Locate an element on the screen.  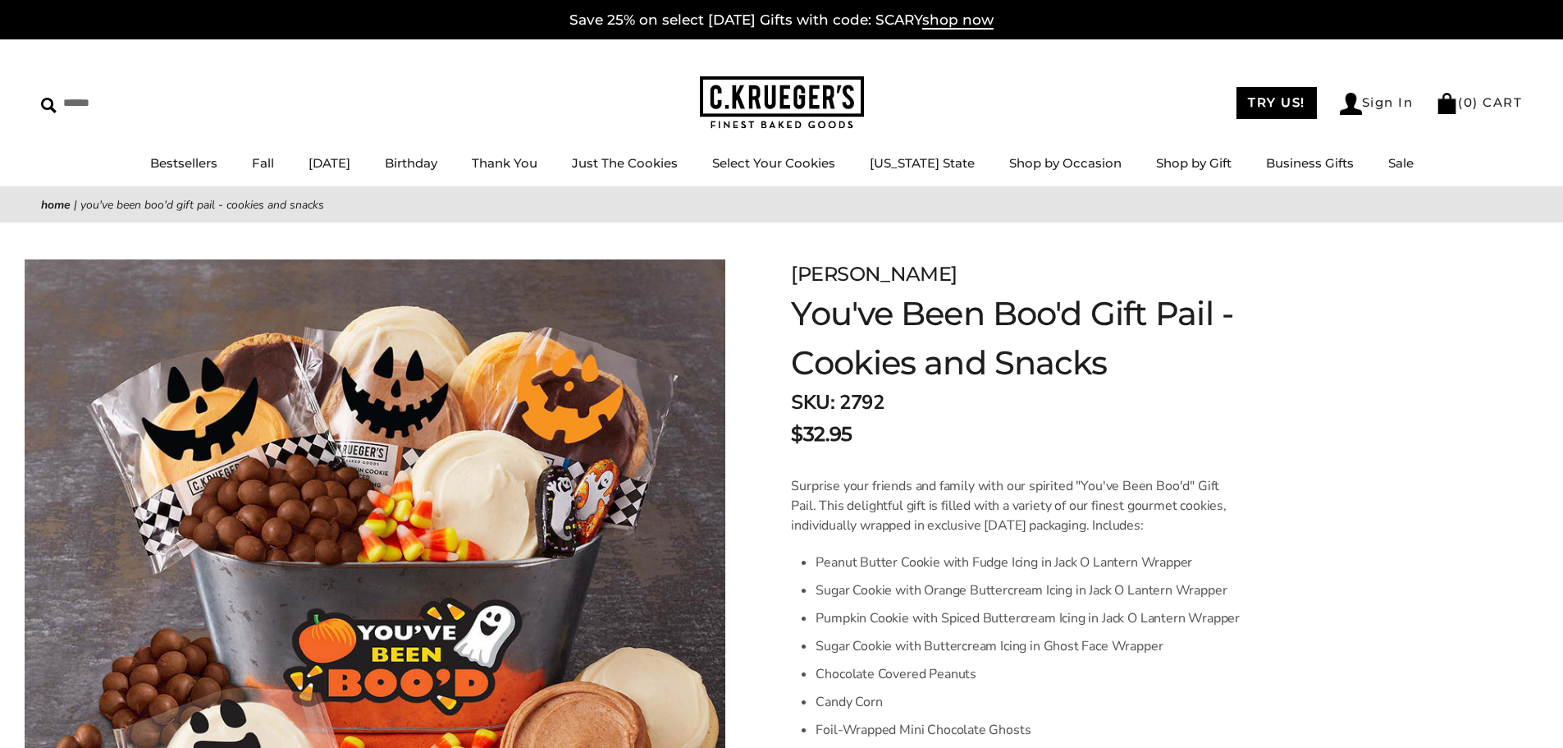
a: Shop by Occasion is located at coordinates (1065, 162).